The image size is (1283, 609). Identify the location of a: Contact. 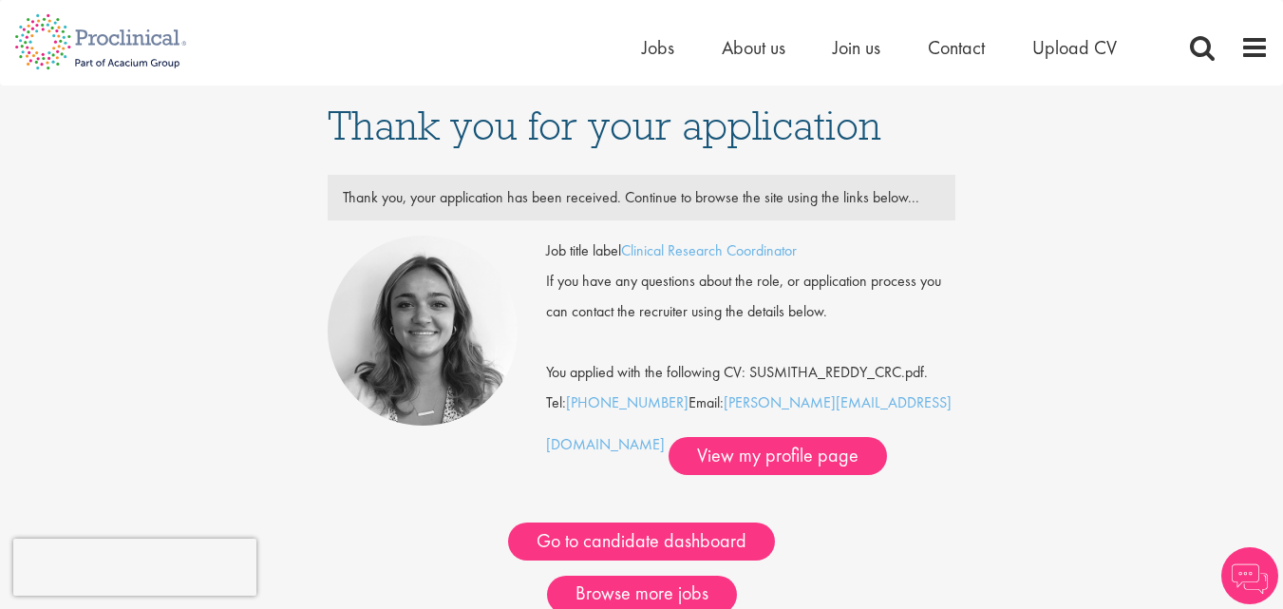
(956, 47).